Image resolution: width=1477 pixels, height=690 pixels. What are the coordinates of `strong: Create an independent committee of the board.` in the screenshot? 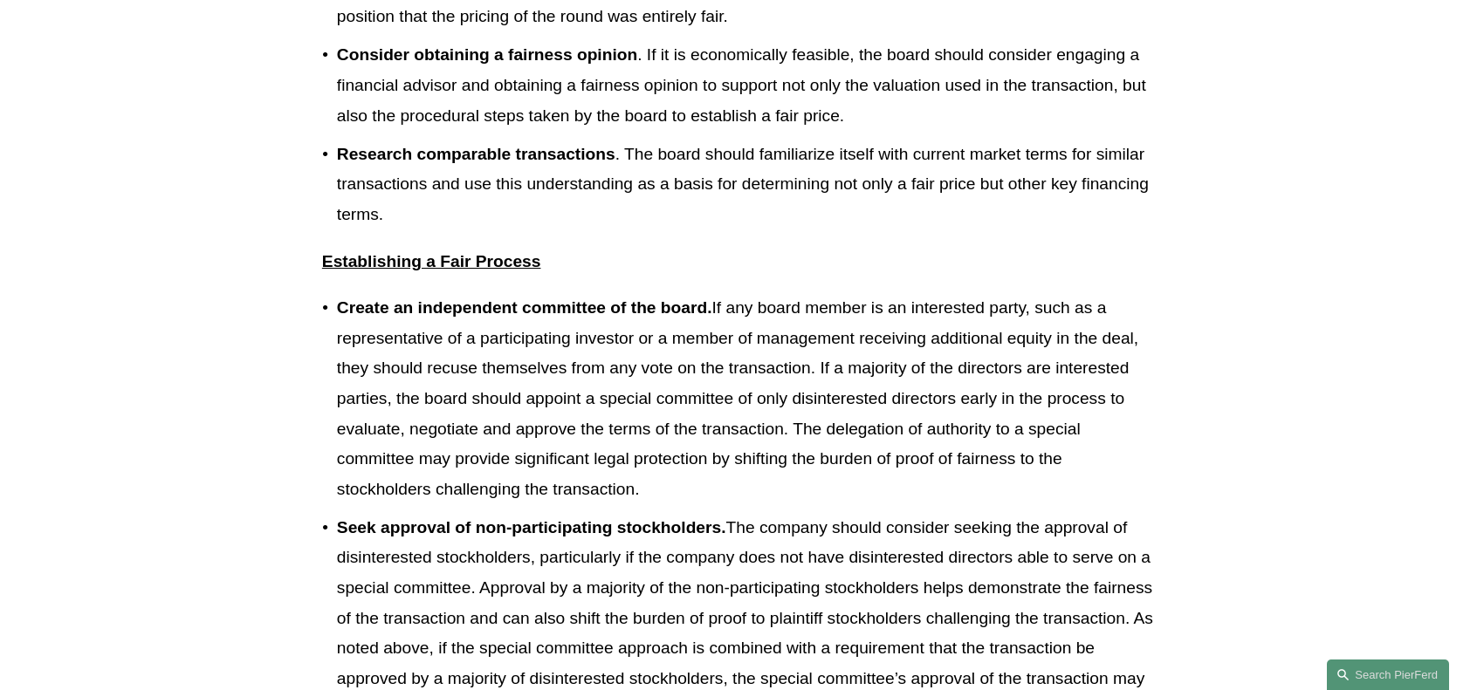 It's located at (525, 307).